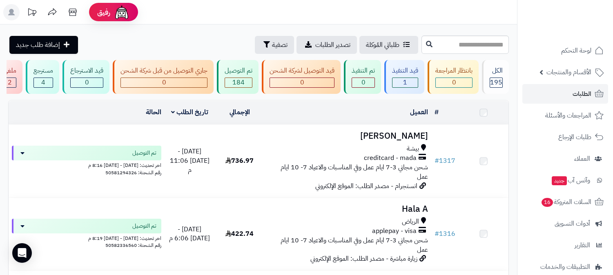 This screenshot has height=275, width=613. What do you see at coordinates (327, 45) in the screenshot?
I see `a: تصدير الطلبات` at bounding box center [327, 45].